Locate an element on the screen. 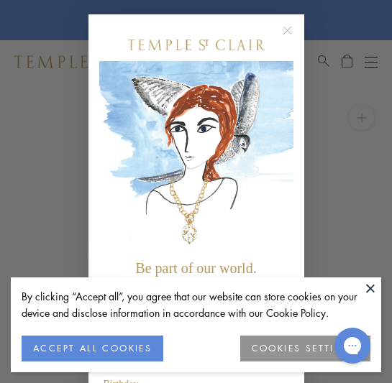 Image resolution: width=392 pixels, height=383 pixels. img: c4a9eb12-d91a-4d4a-8ee0-386386f4f338.jpeg is located at coordinates (196, 157).